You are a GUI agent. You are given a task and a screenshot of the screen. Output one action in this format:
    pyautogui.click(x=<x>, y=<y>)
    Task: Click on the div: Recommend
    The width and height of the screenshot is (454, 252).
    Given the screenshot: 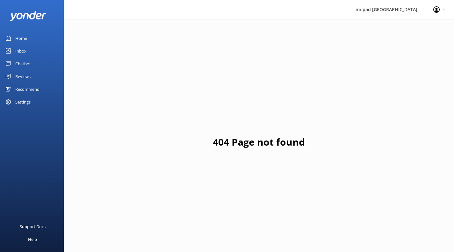 What is the action you would take?
    pyautogui.click(x=27, y=89)
    